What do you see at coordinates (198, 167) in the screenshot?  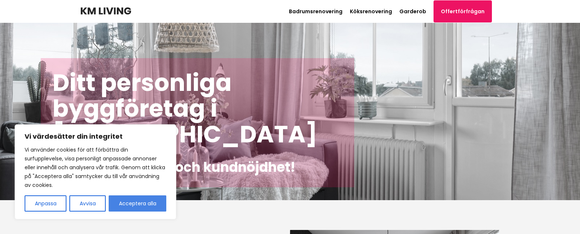 I see `h2: Kvalitet, trygghet och kundnöjdhet!` at bounding box center [198, 167].